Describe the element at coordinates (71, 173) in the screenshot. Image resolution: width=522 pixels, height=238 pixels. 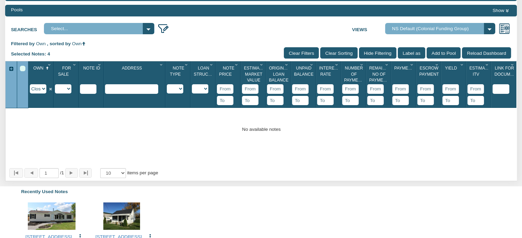
I see `button: Page forward` at that location.